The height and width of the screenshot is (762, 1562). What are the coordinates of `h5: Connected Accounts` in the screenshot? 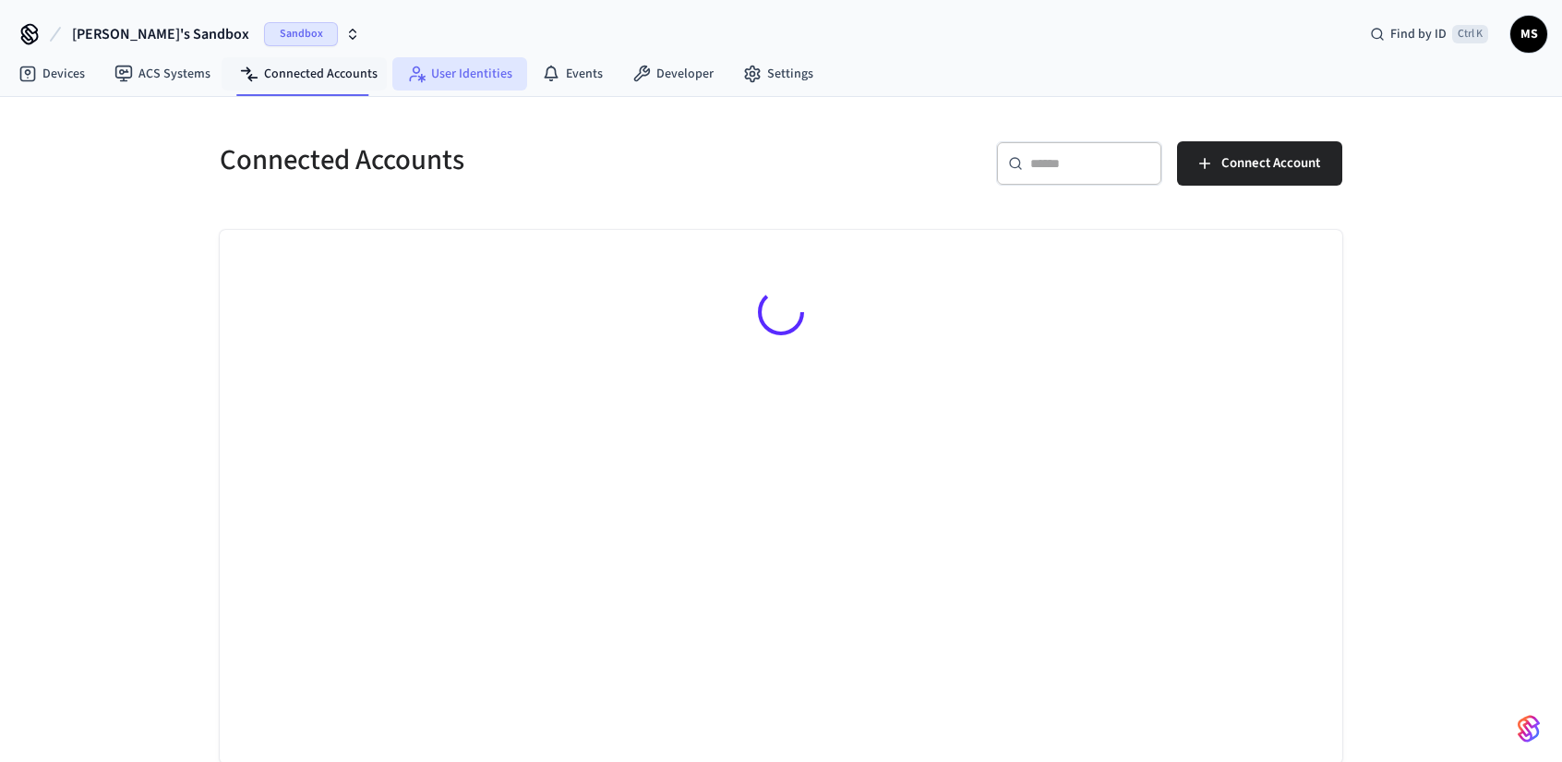 It's located at (495, 160).